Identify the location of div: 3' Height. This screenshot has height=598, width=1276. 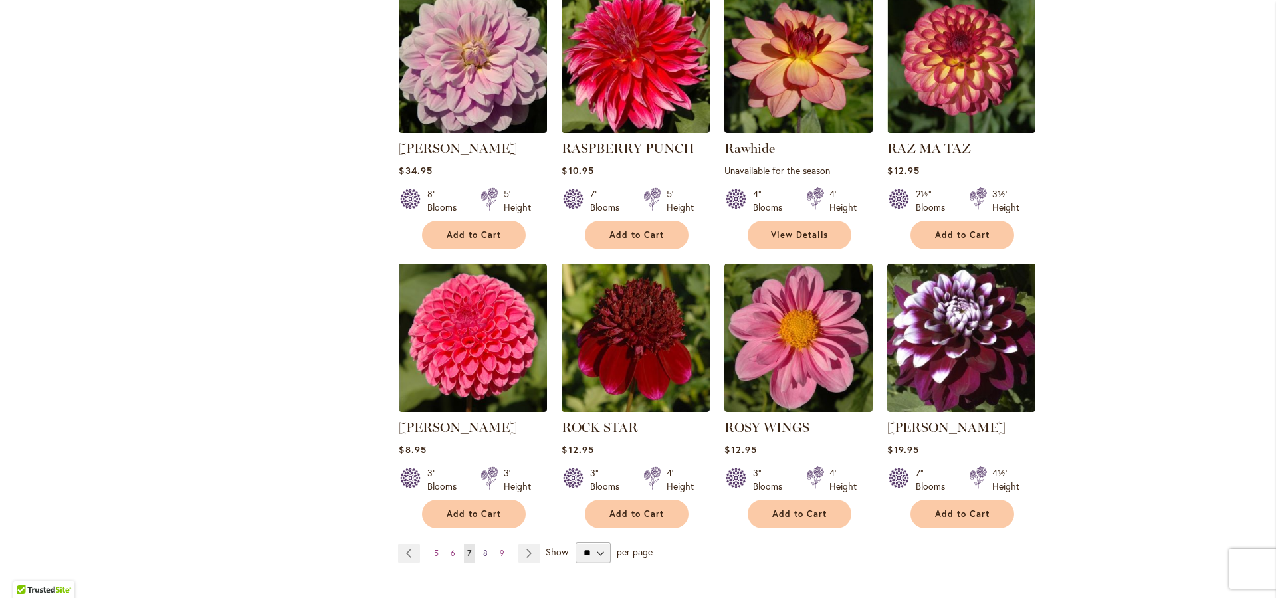
(517, 480).